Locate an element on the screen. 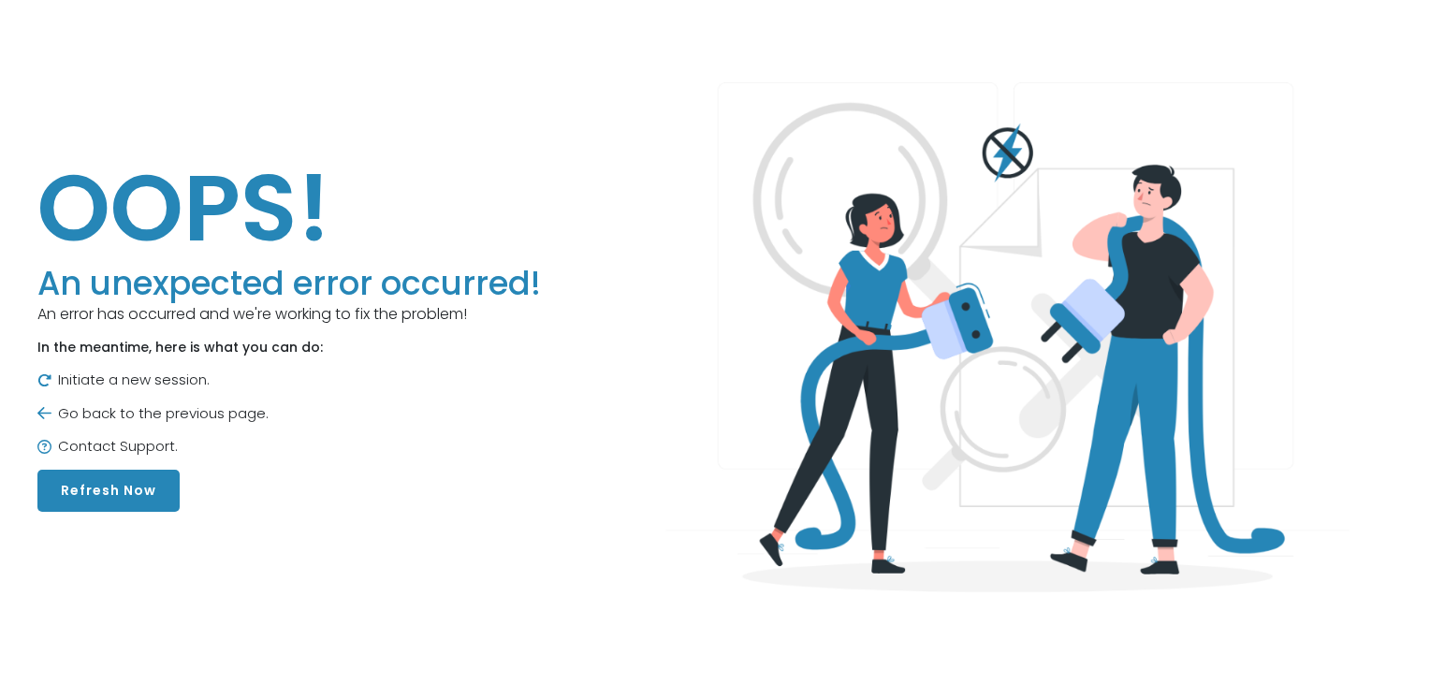  p: Initiate a new session. is located at coordinates (289, 380).